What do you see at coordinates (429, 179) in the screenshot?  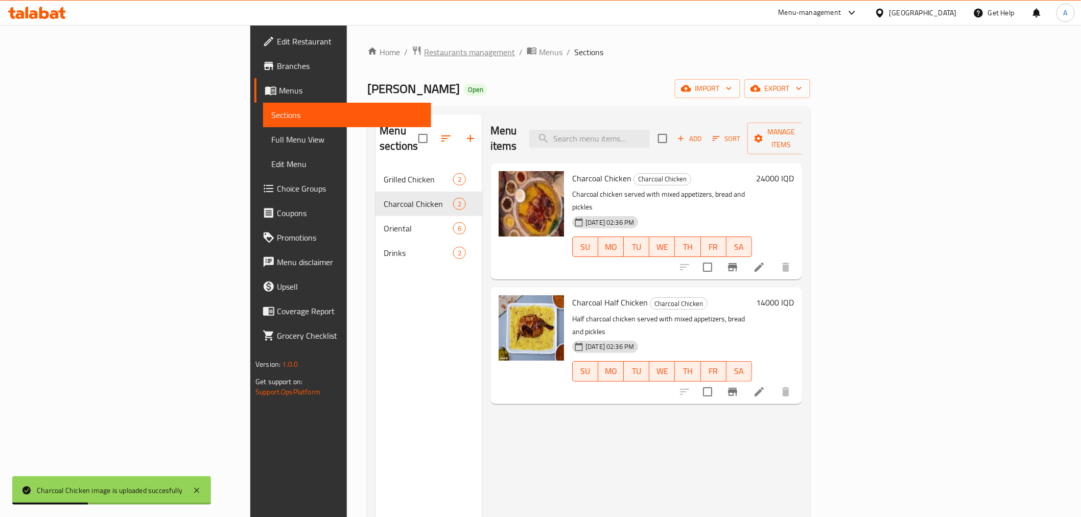 I see `div: Grilled Chicken2` at bounding box center [429, 179].